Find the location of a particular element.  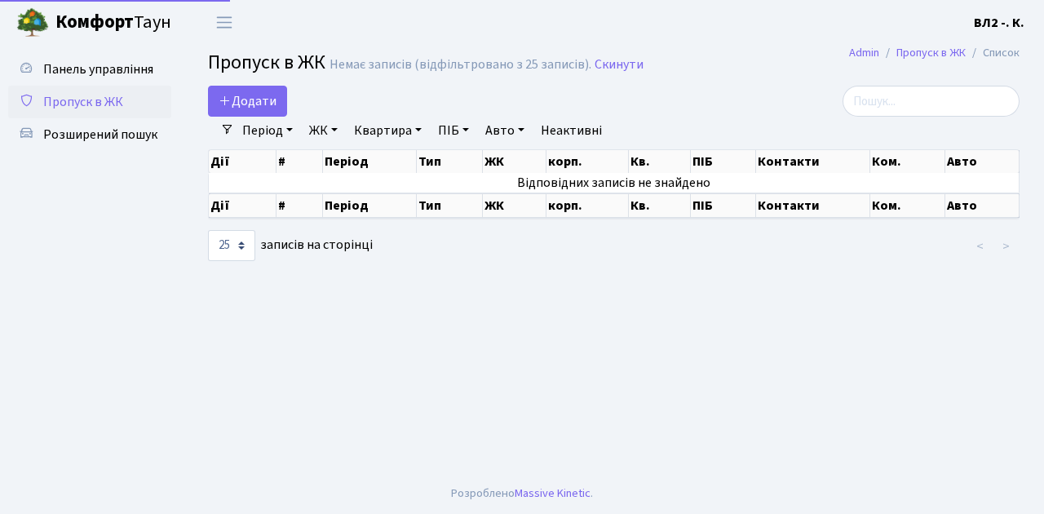

b: ВЛ2 -. К. is located at coordinates (1000, 23).